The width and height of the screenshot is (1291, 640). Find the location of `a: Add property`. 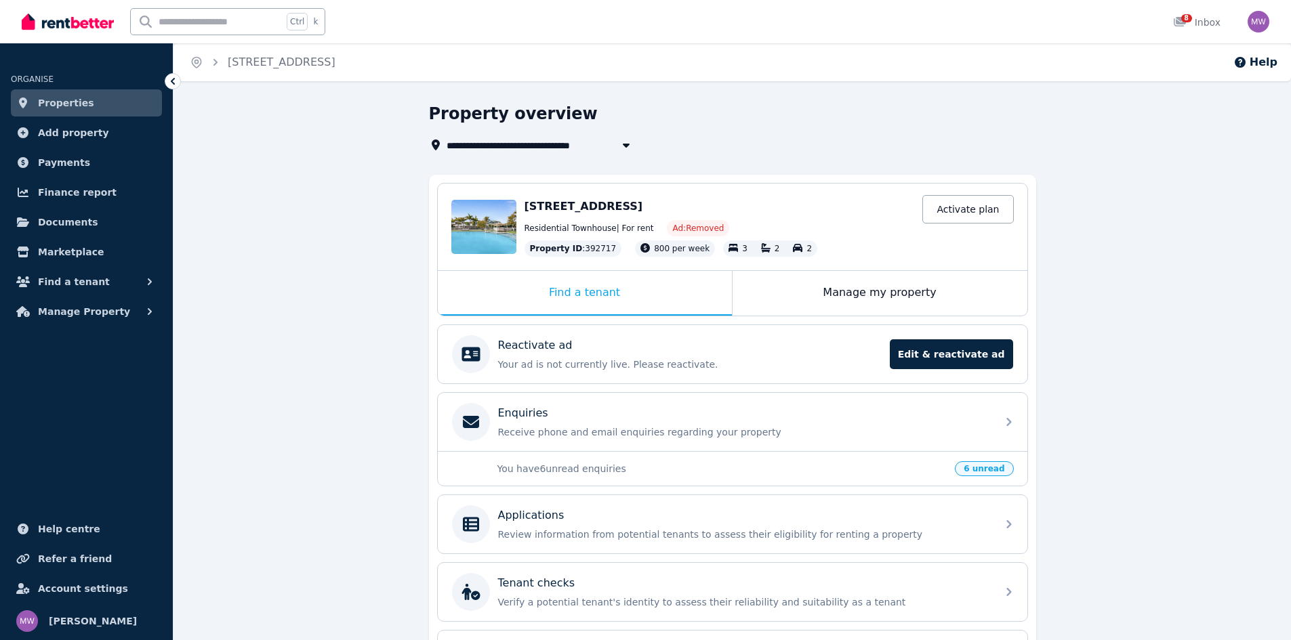

a: Add property is located at coordinates (86, 133).